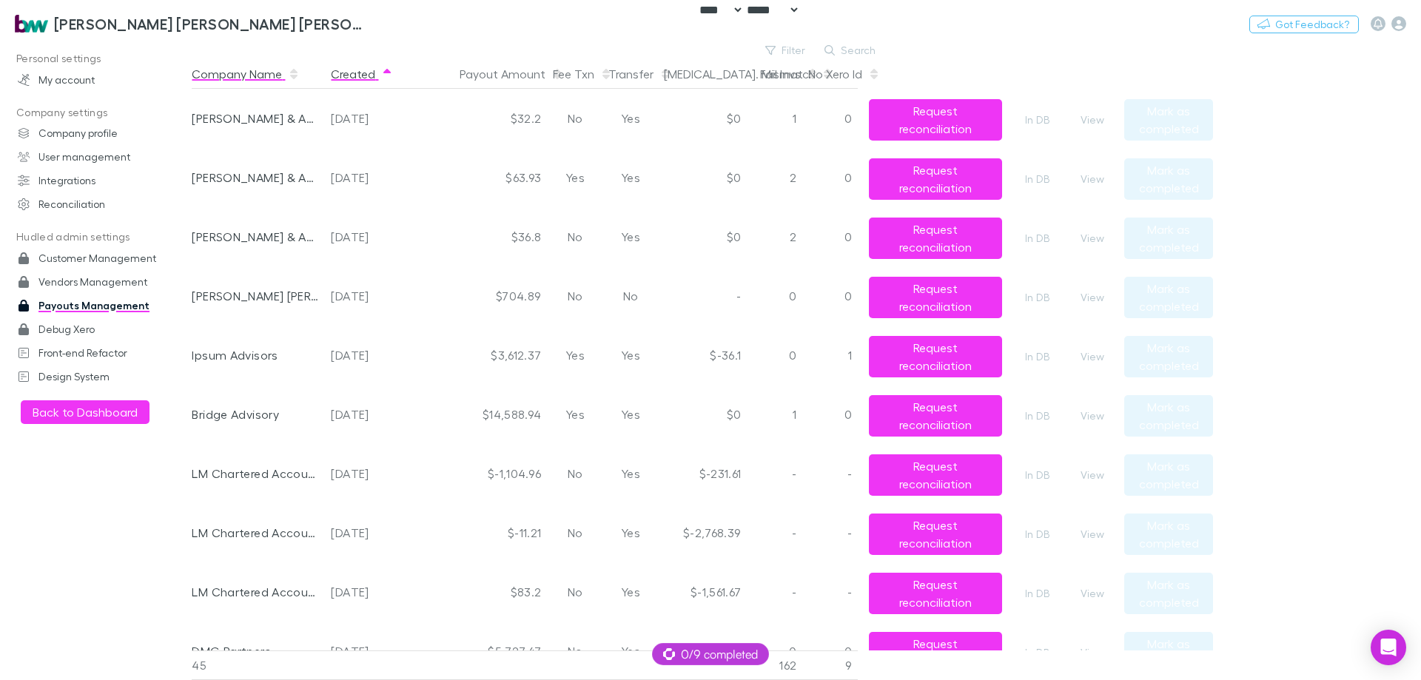  I want to click on a: Integrations, so click(101, 181).